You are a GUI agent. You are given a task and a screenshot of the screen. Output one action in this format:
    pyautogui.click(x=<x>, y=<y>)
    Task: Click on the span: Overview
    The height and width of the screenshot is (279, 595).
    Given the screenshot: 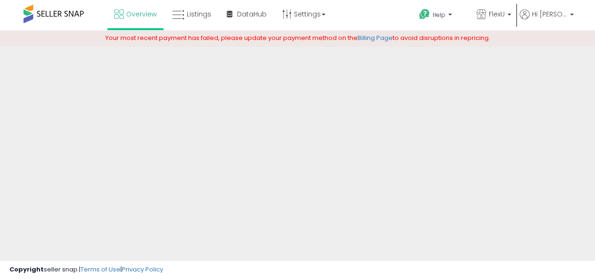 What is the action you would take?
    pyautogui.click(x=141, y=14)
    